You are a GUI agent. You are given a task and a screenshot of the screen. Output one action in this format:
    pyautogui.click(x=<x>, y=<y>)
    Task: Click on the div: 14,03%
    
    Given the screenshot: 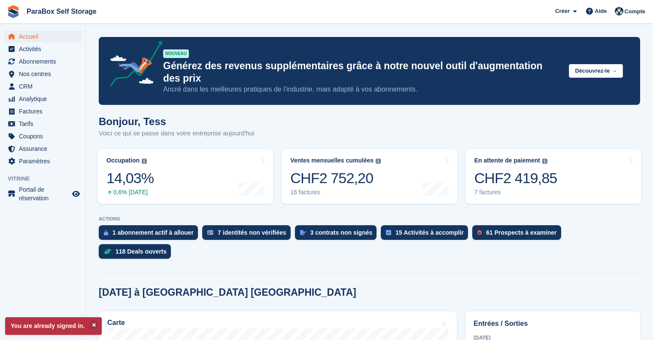 What is the action you would take?
    pyautogui.click(x=130, y=178)
    